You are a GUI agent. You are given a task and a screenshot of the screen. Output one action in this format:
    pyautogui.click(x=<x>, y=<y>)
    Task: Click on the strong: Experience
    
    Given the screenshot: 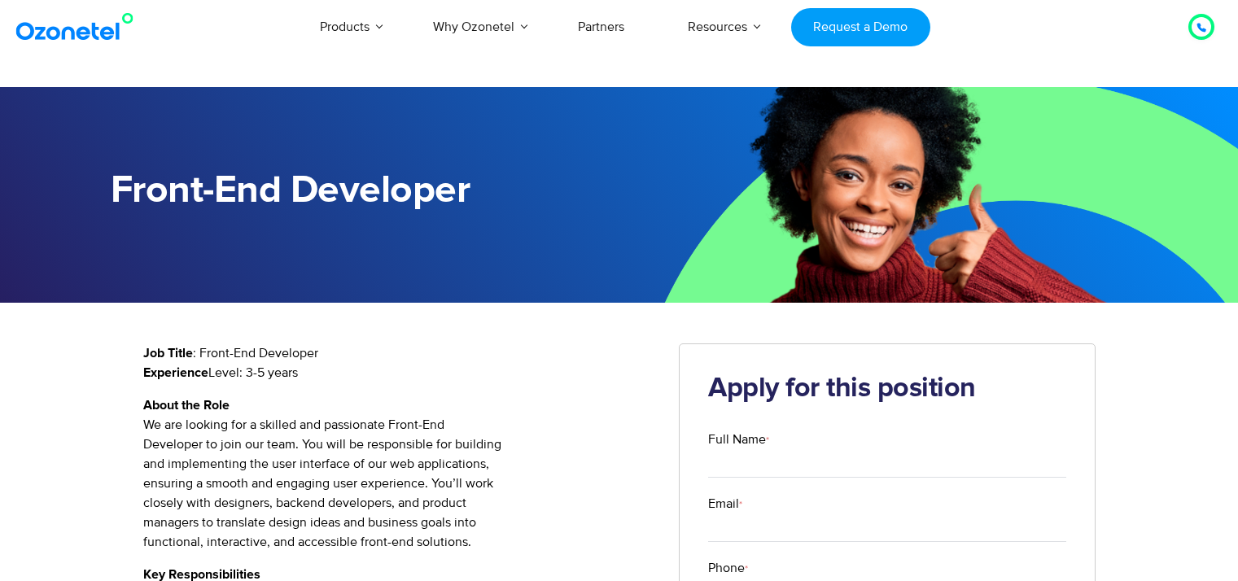 What is the action you would take?
    pyautogui.click(x=176, y=373)
    